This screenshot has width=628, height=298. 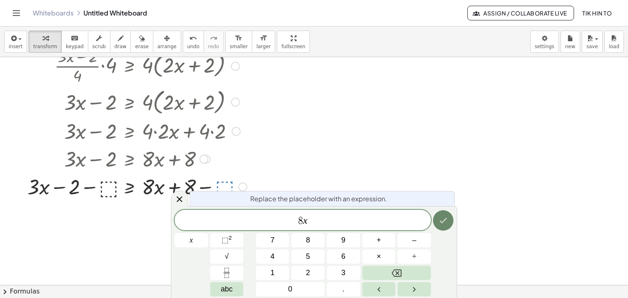 I want to click on button: 0, so click(x=290, y=289).